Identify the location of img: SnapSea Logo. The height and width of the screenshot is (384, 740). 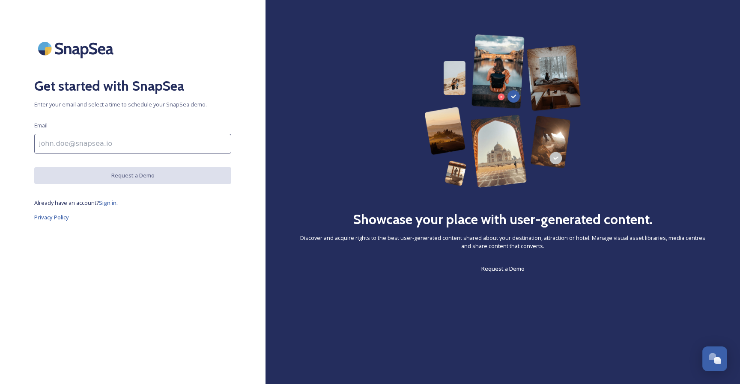
(77, 48).